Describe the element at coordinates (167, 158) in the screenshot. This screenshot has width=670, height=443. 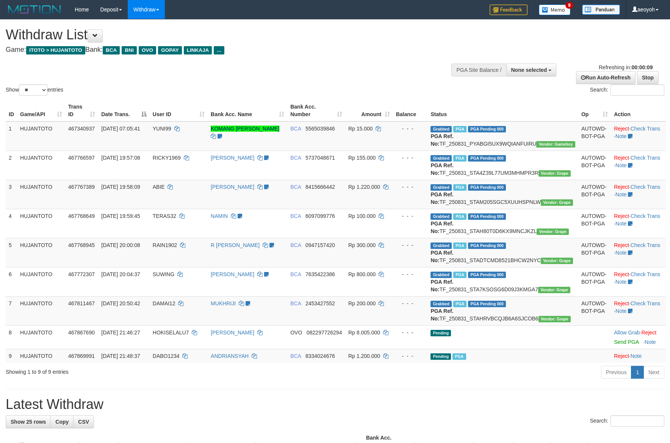
I see `span: RICKY1969` at that location.